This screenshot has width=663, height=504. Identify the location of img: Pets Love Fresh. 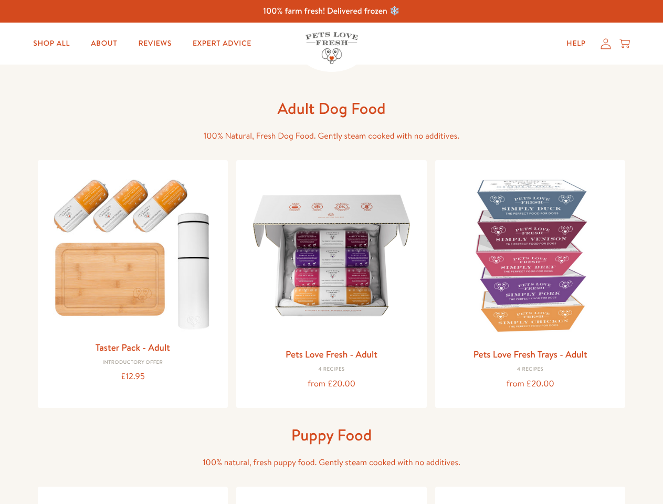
(332, 48).